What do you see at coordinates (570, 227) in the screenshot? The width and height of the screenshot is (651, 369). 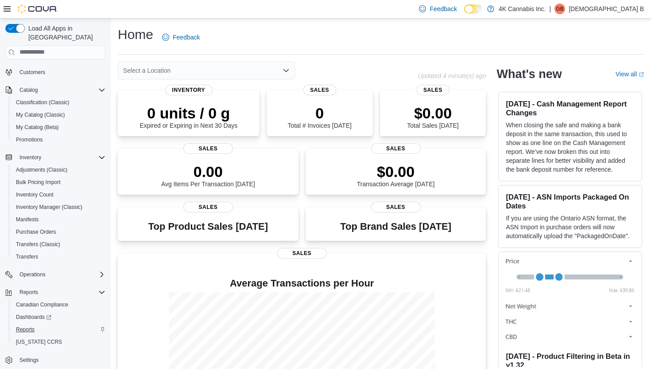 I see `p: If you are using the Ontario ASN format, the ASN Import in purchase orders will now automatically...` at bounding box center [570, 227].